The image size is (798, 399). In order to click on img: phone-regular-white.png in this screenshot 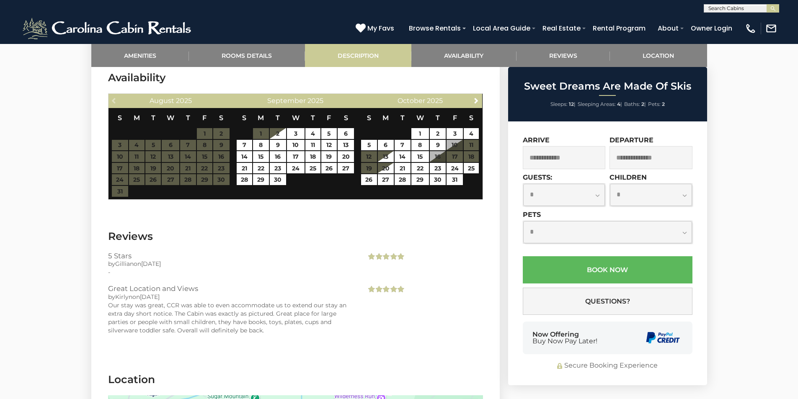, I will do `click(751, 29)`.